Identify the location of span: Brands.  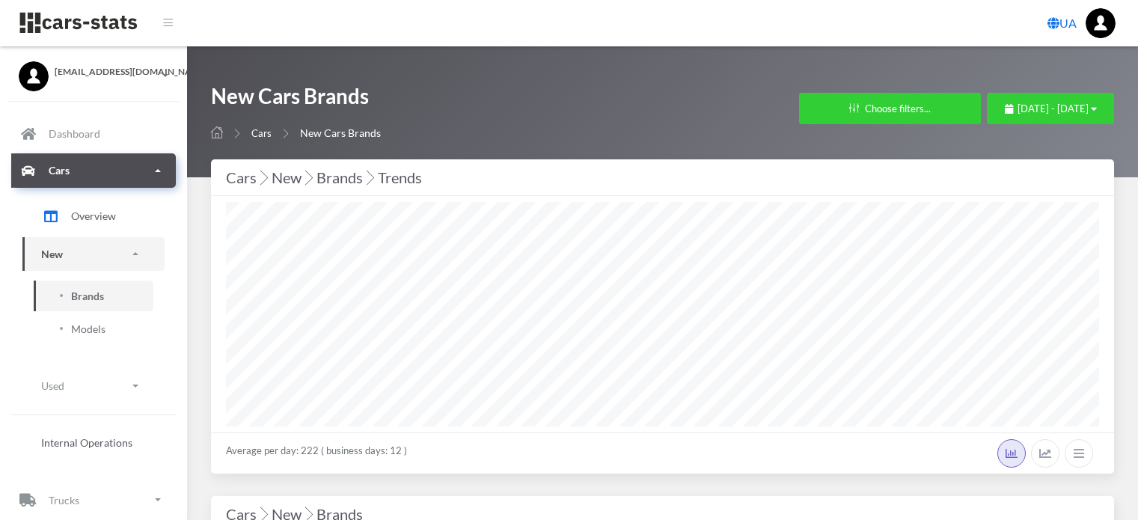
(88, 295).